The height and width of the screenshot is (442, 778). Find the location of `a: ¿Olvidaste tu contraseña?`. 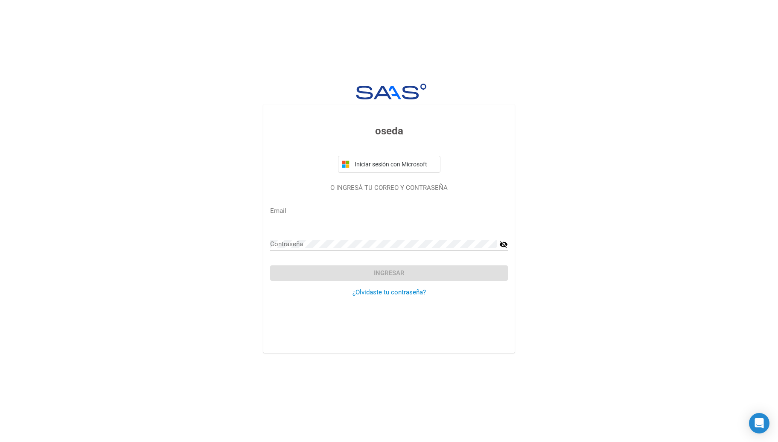

a: ¿Olvidaste tu contraseña? is located at coordinates (389, 292).